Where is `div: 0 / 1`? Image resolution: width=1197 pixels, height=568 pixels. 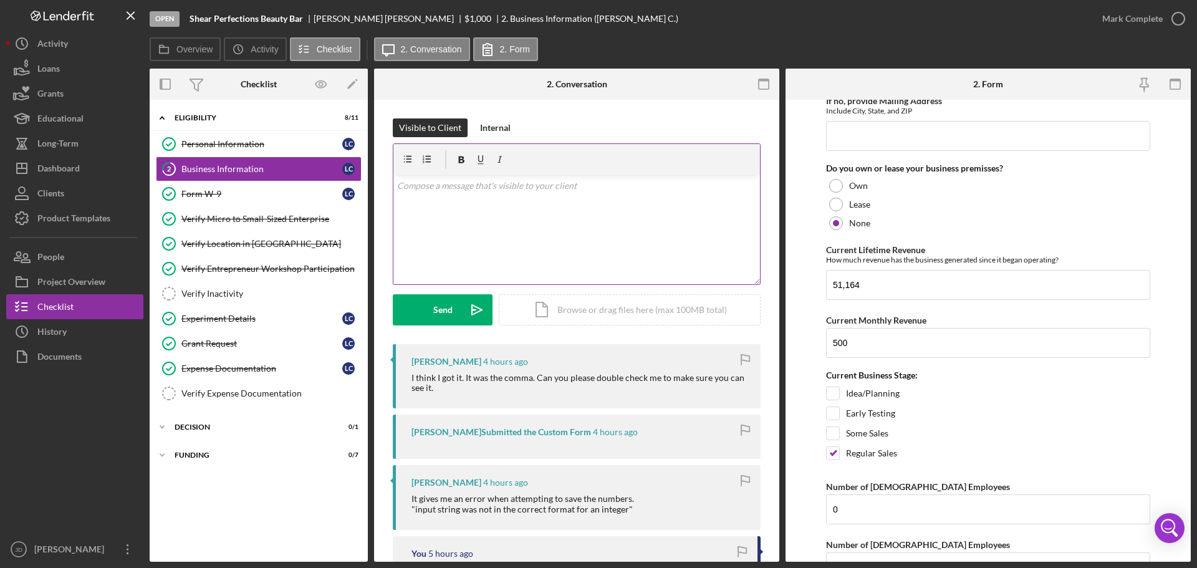
div: 0 / 1 is located at coordinates (347, 427).